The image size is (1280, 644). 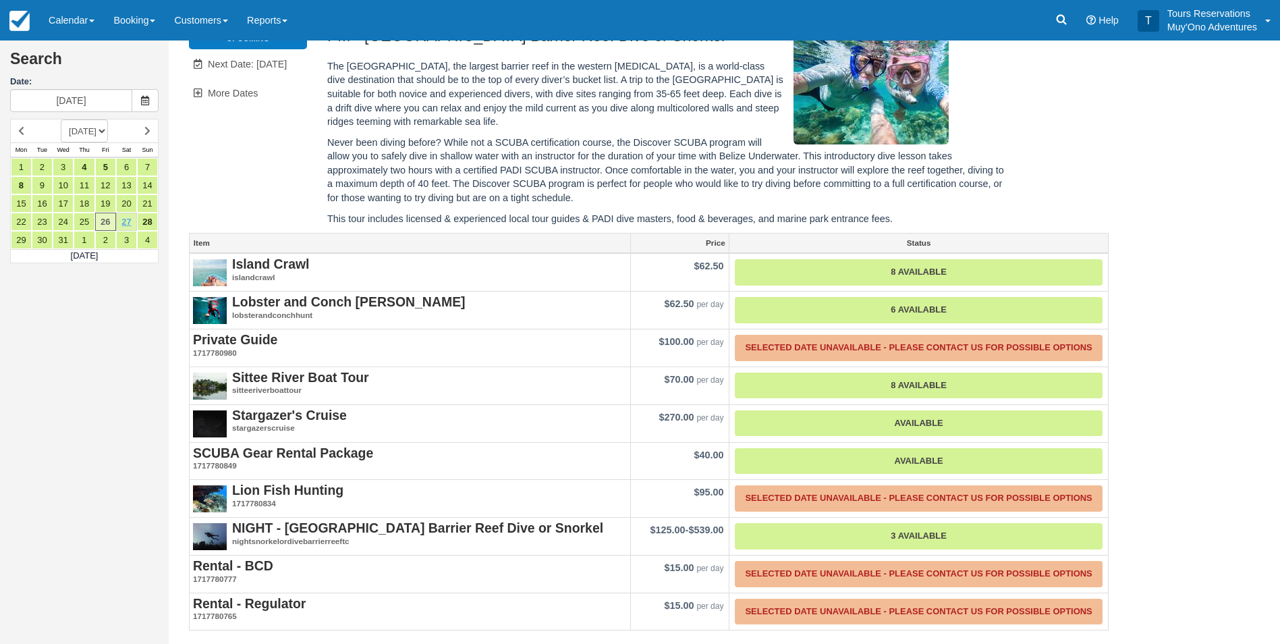 I want to click on a: 7, so click(x=147, y=167).